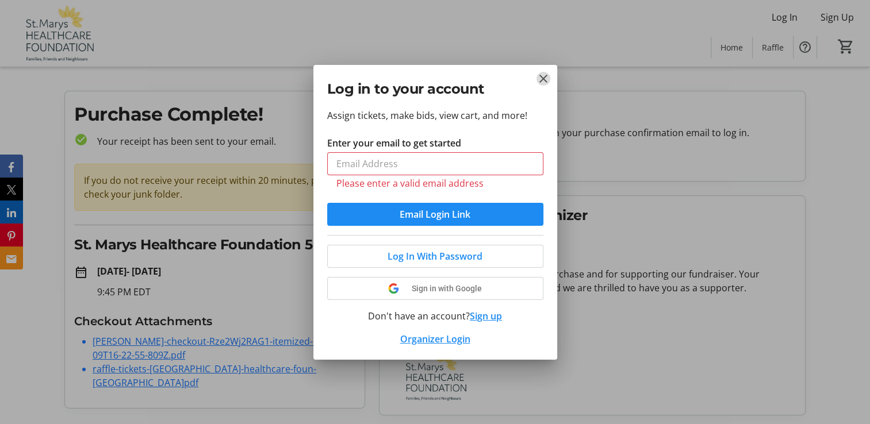 The height and width of the screenshot is (424, 870). What do you see at coordinates (435, 214) in the screenshot?
I see `span: Email Login Link` at bounding box center [435, 214].